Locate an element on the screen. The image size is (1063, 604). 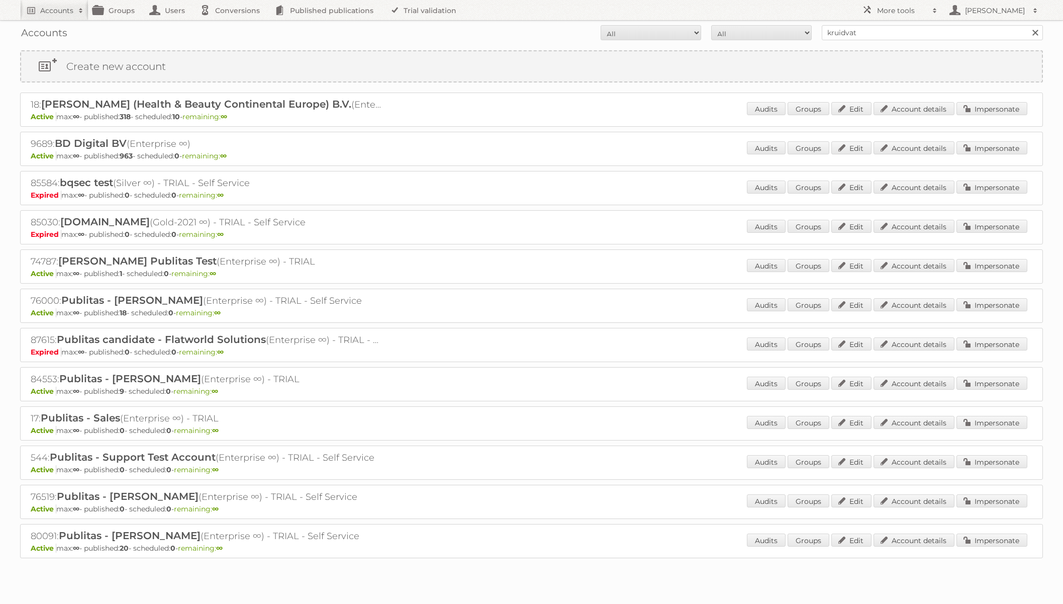
strong: 1 is located at coordinates (121, 273).